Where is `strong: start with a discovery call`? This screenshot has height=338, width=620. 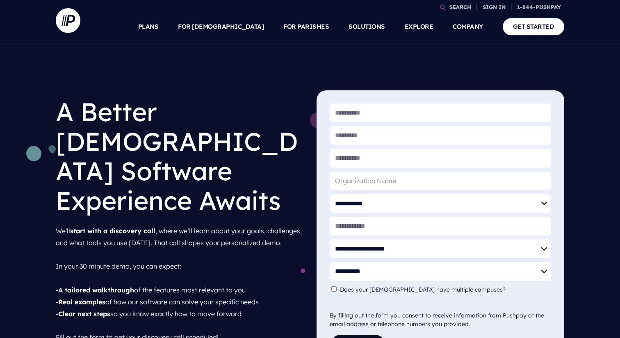 strong: start with a discovery call is located at coordinates (113, 231).